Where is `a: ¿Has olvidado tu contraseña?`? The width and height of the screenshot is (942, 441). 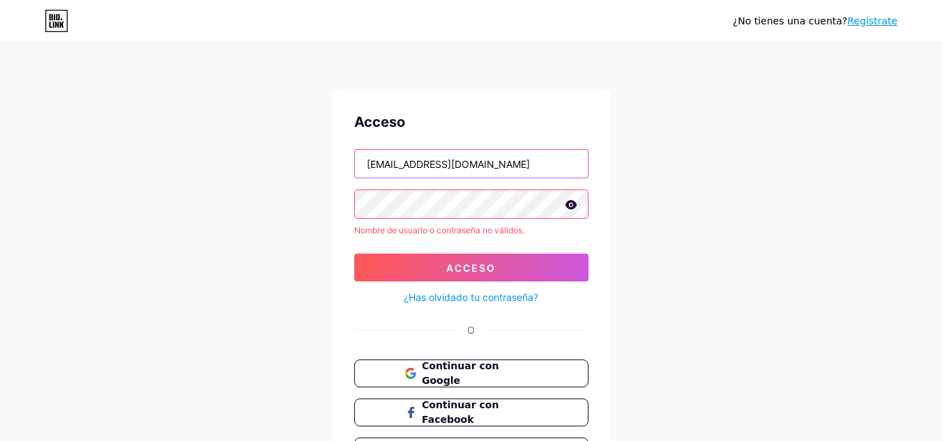 a: ¿Has olvidado tu contraseña? is located at coordinates (471, 297).